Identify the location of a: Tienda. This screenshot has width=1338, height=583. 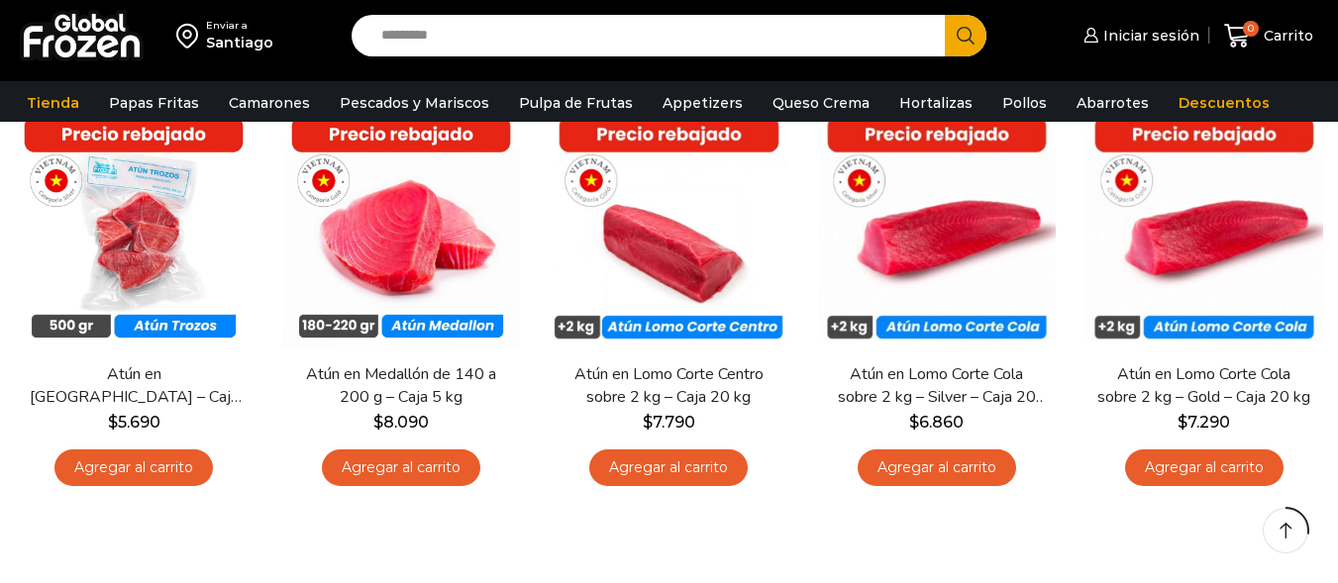
(52, 103).